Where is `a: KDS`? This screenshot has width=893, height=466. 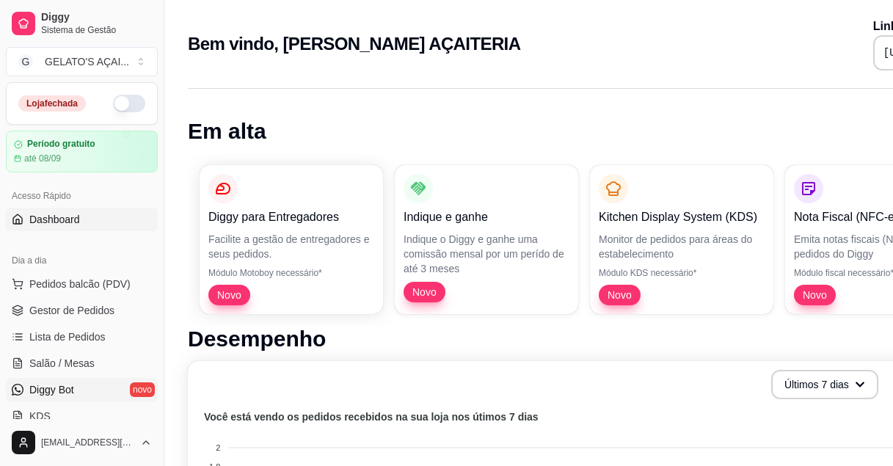
a: KDS is located at coordinates (81, 416).